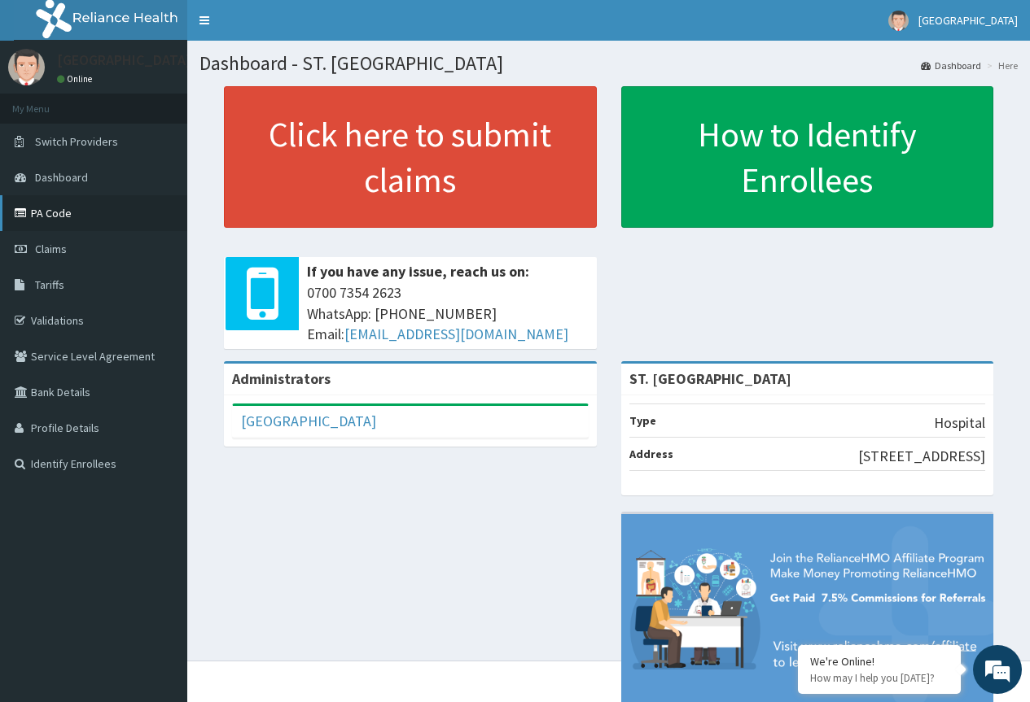  I want to click on span: Claims, so click(50, 249).